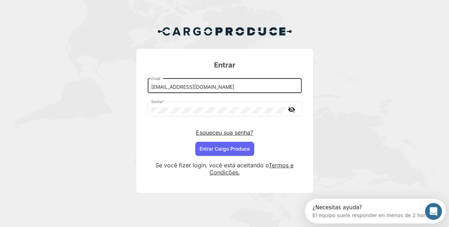 This screenshot has width=449, height=227. What do you see at coordinates (225, 31) in the screenshot?
I see `img: Cargo Produce Logo` at bounding box center [225, 31].